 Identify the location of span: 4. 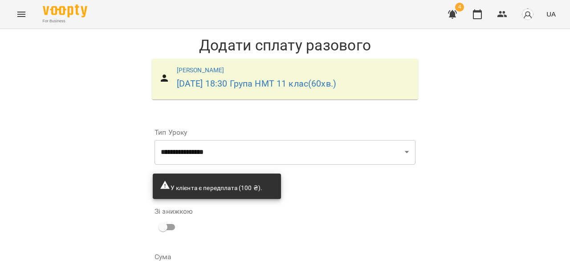
(460, 7).